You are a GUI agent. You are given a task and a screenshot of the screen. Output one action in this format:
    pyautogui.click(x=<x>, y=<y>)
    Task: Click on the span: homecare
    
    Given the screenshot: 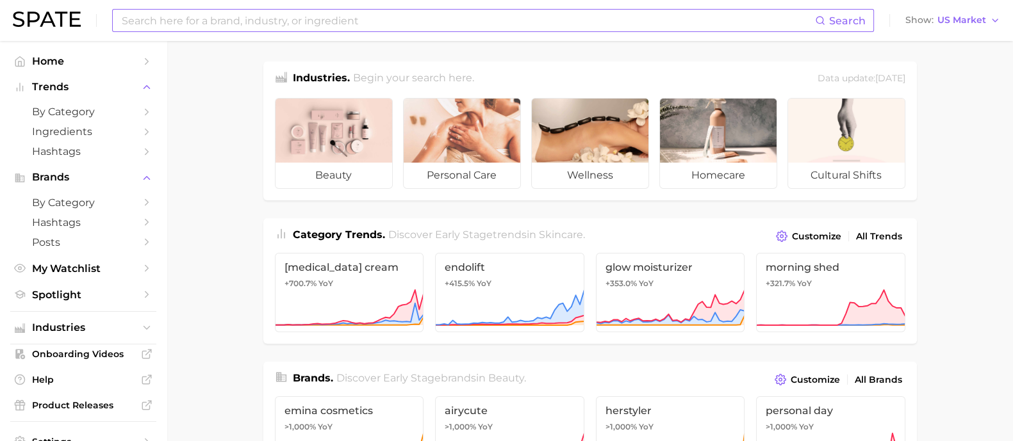 What is the action you would take?
    pyautogui.click(x=718, y=176)
    